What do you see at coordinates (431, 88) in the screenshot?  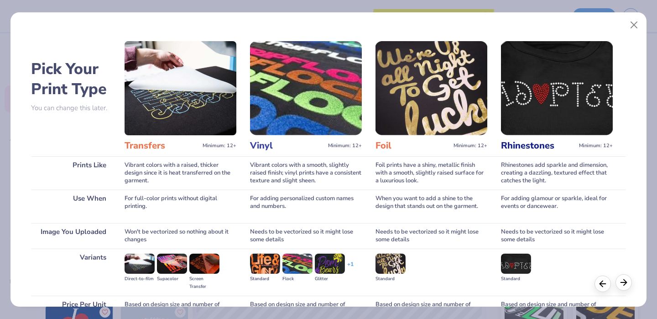 I see `img: Foil` at bounding box center [431, 88].